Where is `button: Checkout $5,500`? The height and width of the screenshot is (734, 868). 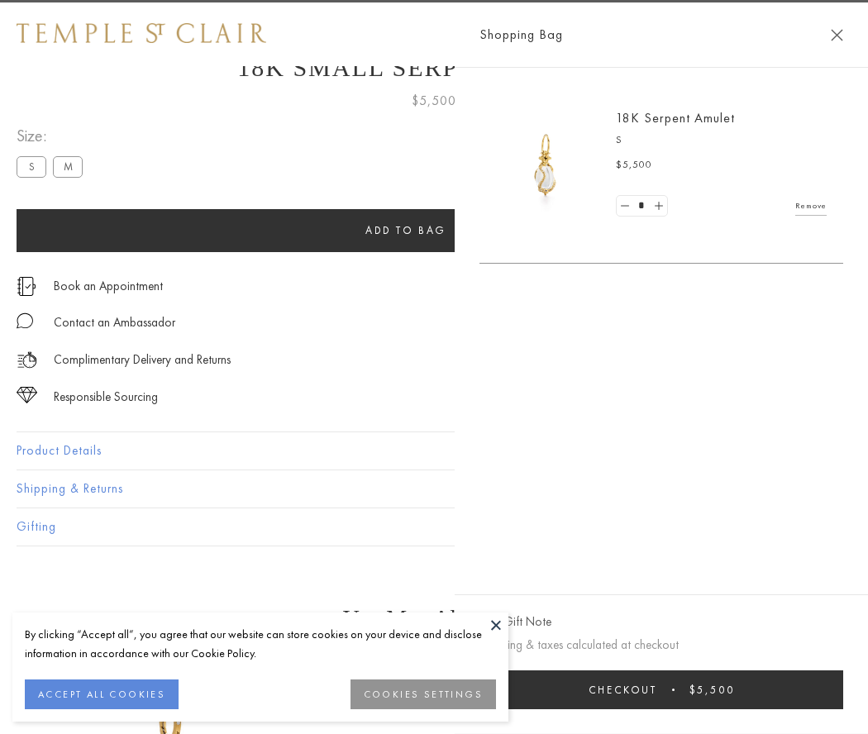 button: Checkout $5,500 is located at coordinates (661, 689).